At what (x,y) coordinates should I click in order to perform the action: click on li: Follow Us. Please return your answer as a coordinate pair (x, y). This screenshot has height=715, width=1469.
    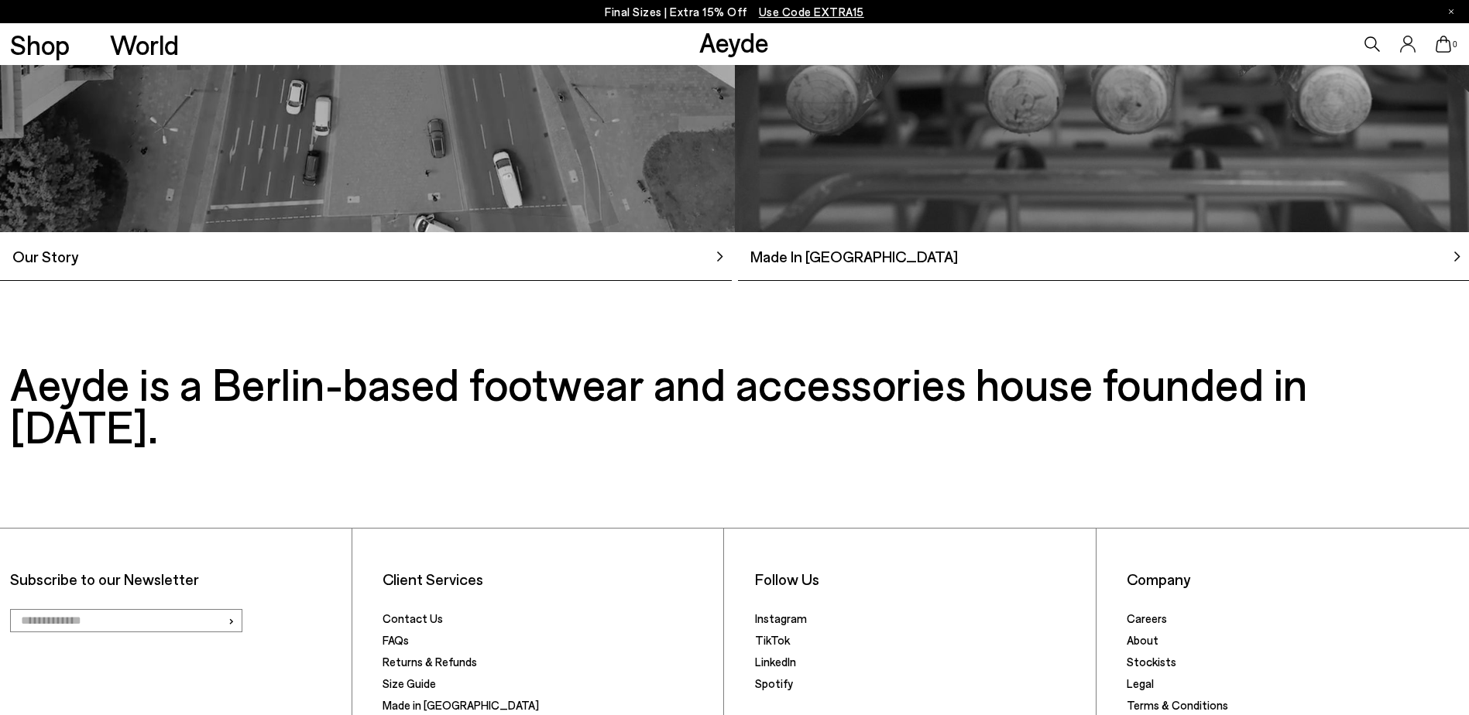
    Looking at the image, I should click on (920, 579).